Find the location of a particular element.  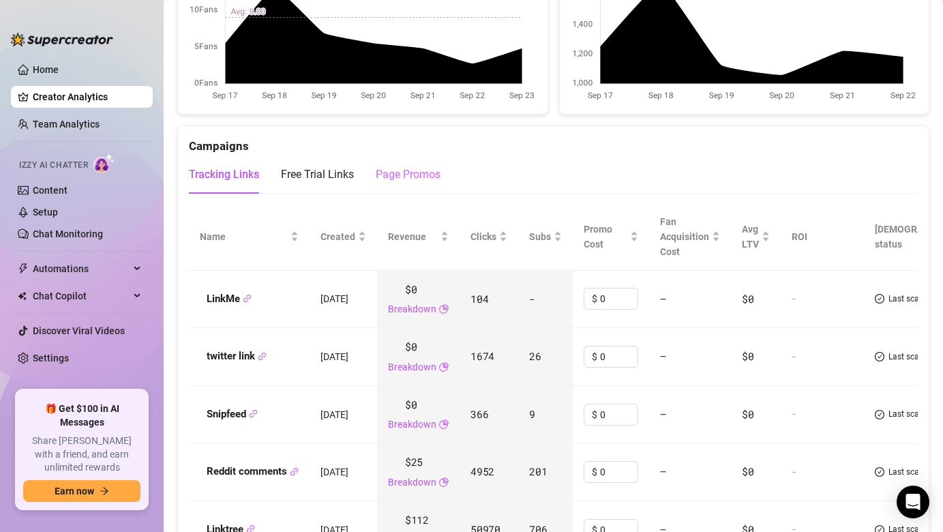

span: Subs is located at coordinates (540, 237).